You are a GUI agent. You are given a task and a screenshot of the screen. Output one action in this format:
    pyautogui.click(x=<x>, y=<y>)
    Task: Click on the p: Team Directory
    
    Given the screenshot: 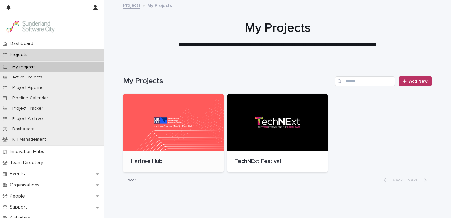 What is the action you would take?
    pyautogui.click(x=28, y=162)
    